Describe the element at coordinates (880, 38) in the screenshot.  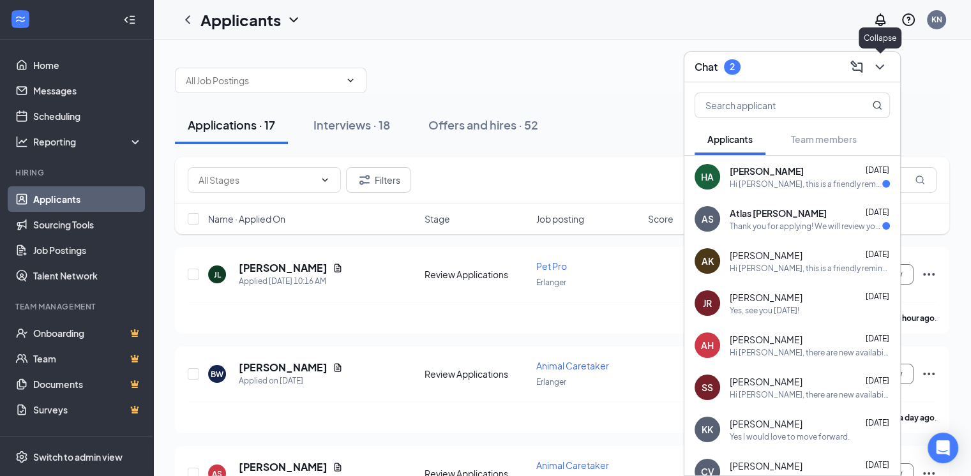
I see `div: Collapse` at that location.